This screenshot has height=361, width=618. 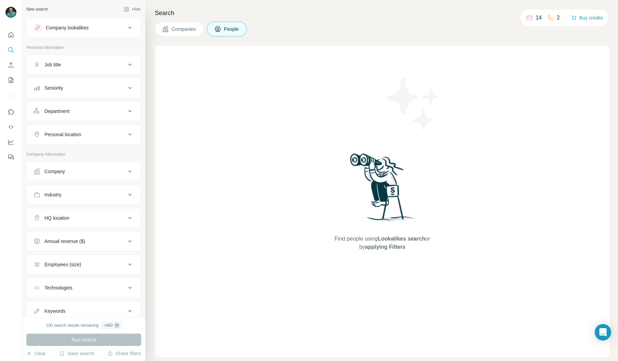 I want to click on img: Surfe Illustration - Stars, so click(x=413, y=104).